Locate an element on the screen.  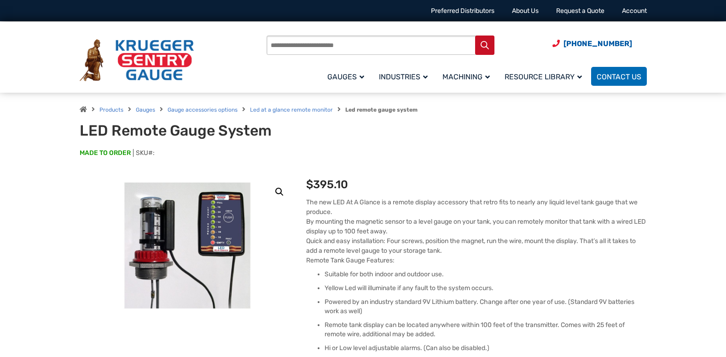
a: Industries is located at coordinates (405, 76).